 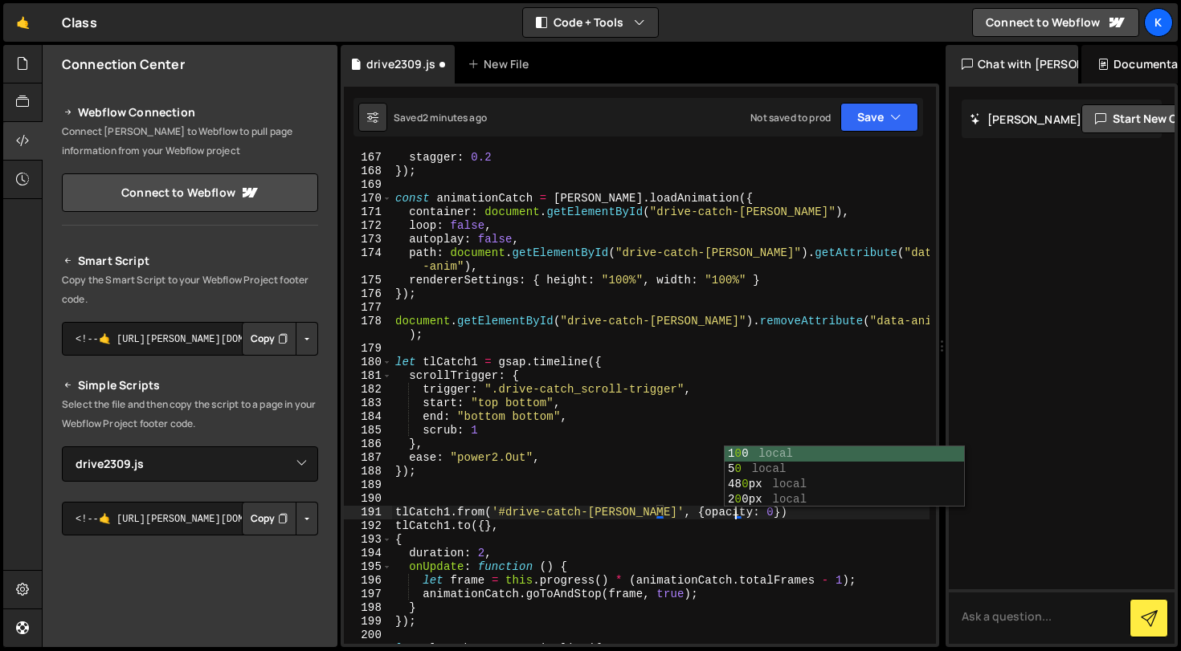 I want to click on div: 181, so click(x=368, y=376).